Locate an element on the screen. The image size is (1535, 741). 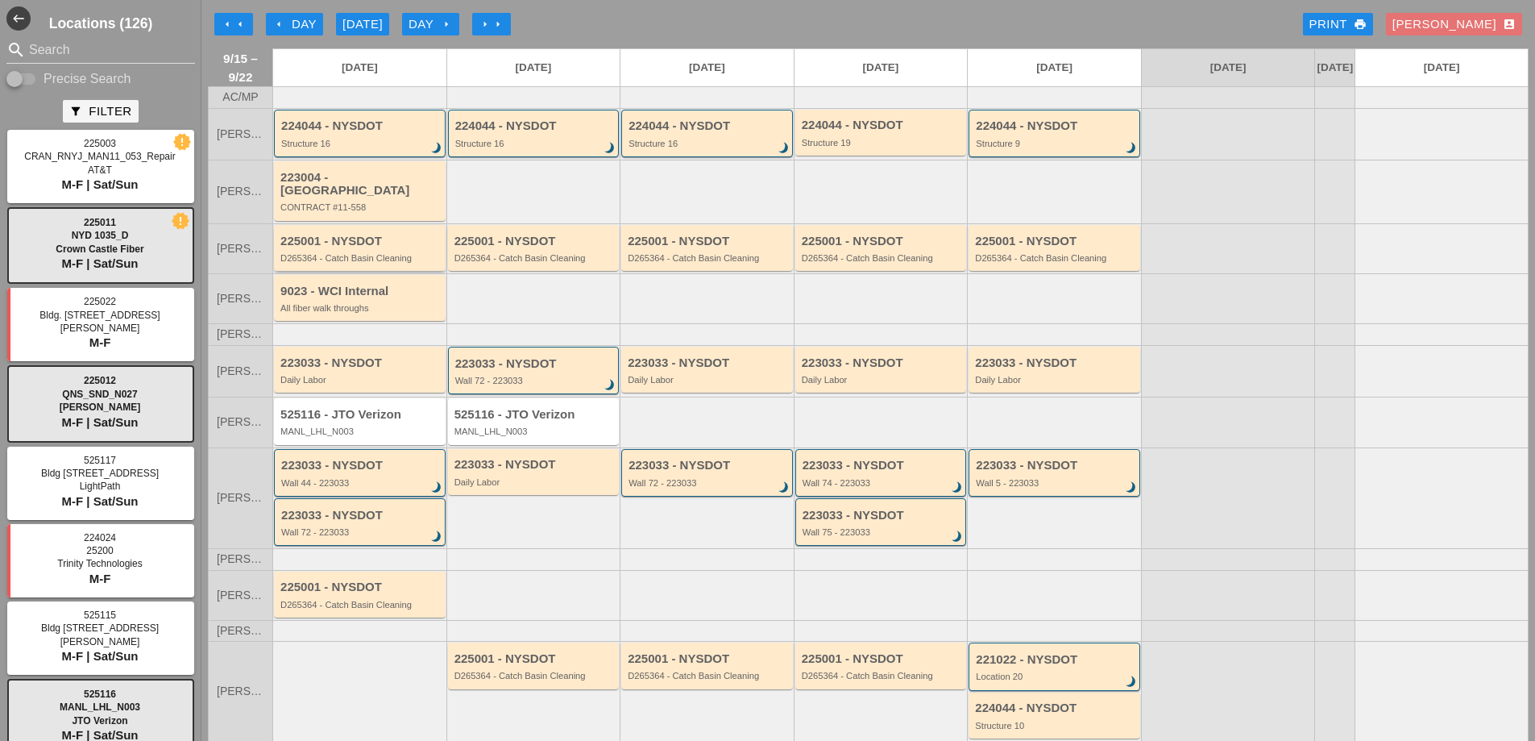
span: 225012 is located at coordinates (100, 380).